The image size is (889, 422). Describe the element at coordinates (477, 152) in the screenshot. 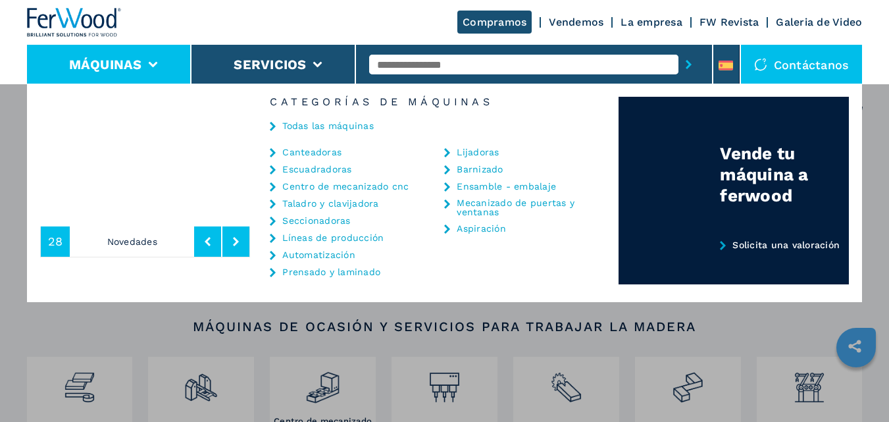

I see `a: Lijadoras` at that location.